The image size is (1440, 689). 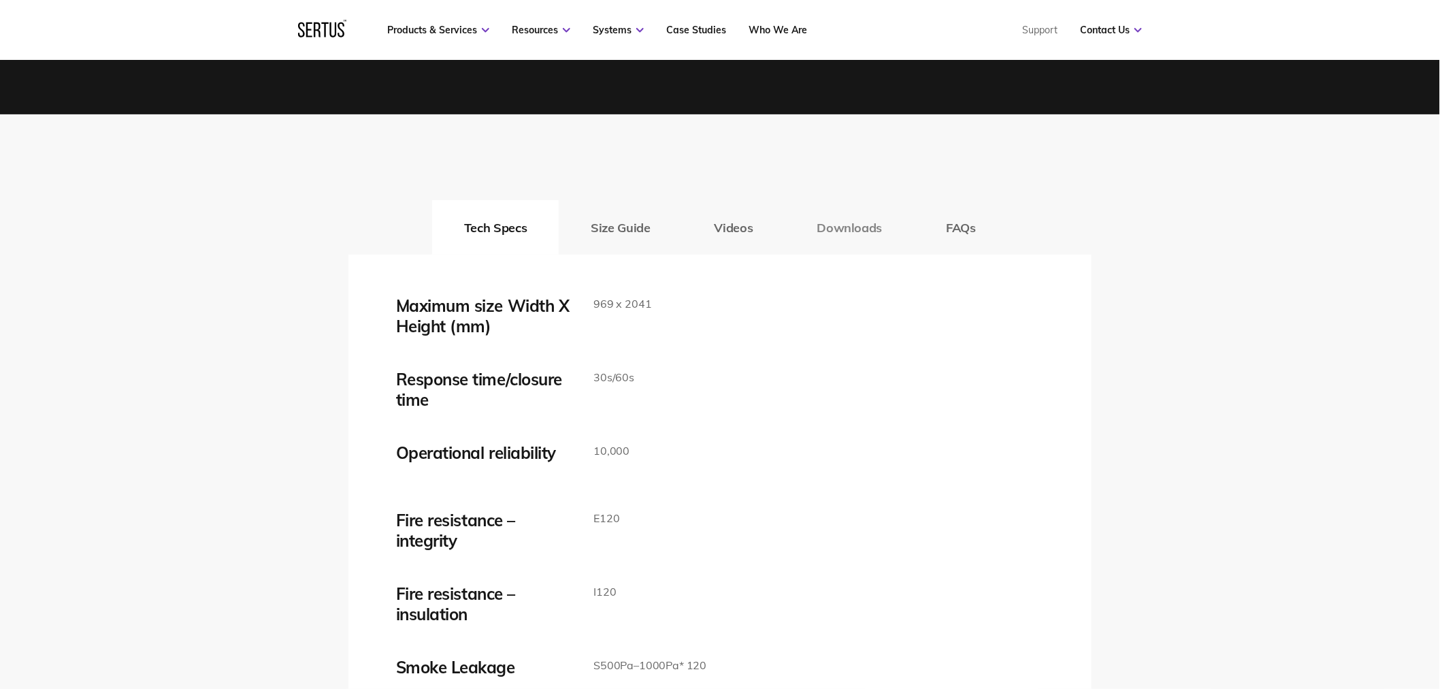 I want to click on button: Videos, so click(x=734, y=227).